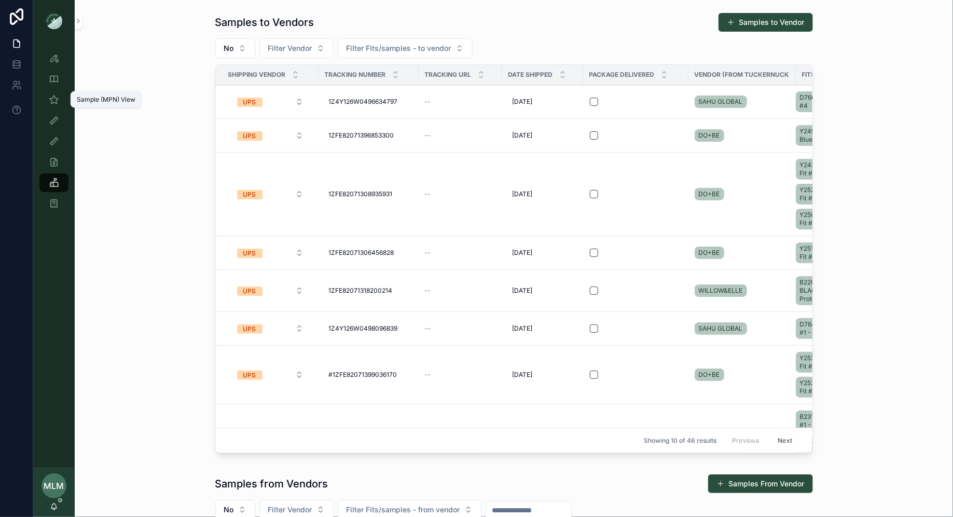 This screenshot has width=953, height=517. What do you see at coordinates (622, 75) in the screenshot?
I see `span: Package Delivered` at bounding box center [622, 75].